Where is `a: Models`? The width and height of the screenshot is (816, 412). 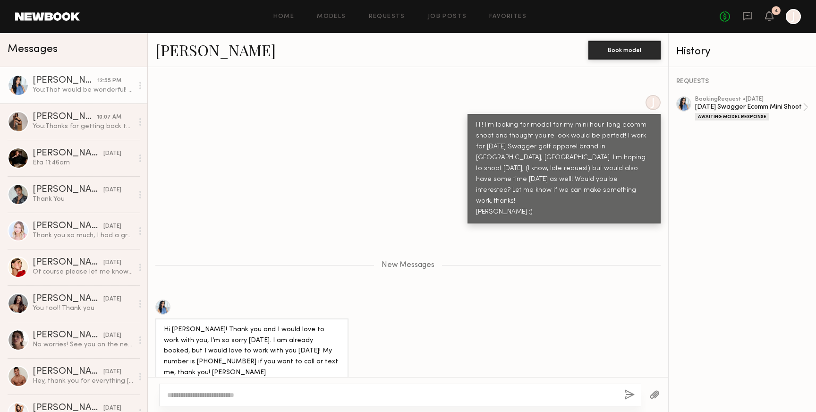 a: Models is located at coordinates (331, 17).